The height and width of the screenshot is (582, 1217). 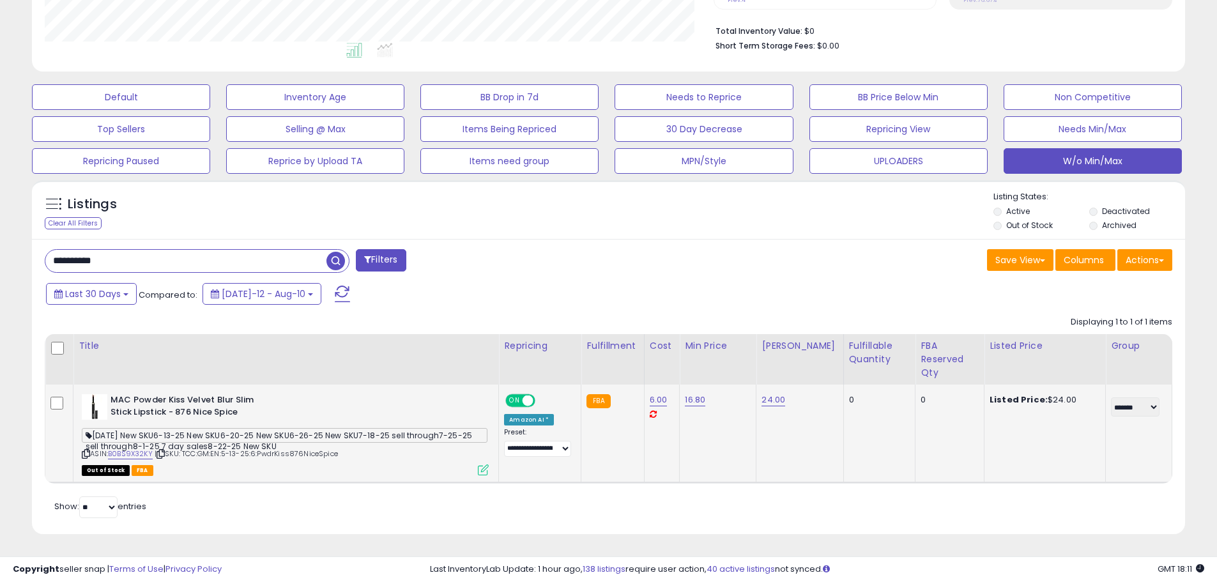 I want to click on a: B0BS9X32KY, so click(x=130, y=454).